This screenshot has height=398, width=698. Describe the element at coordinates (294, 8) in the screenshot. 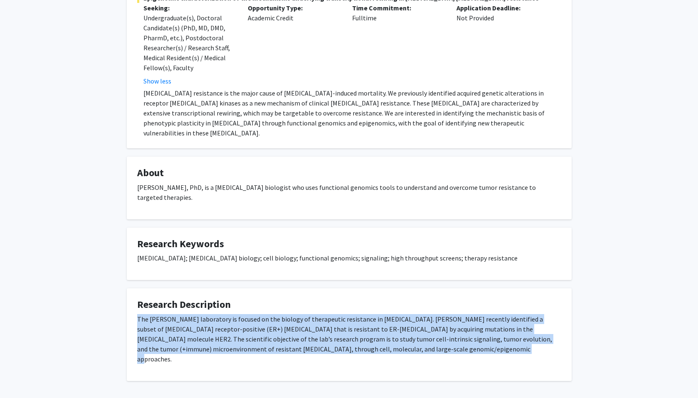

I see `p: Opportunity Type:` at that location.